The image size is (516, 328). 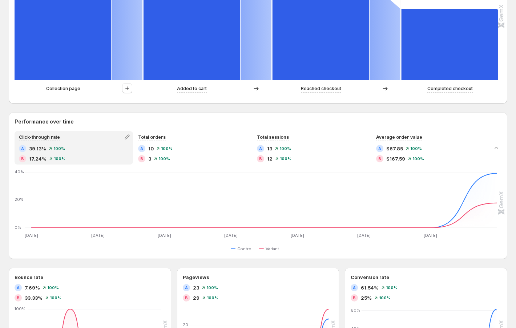 I want to click on text: 40%, so click(x=19, y=172).